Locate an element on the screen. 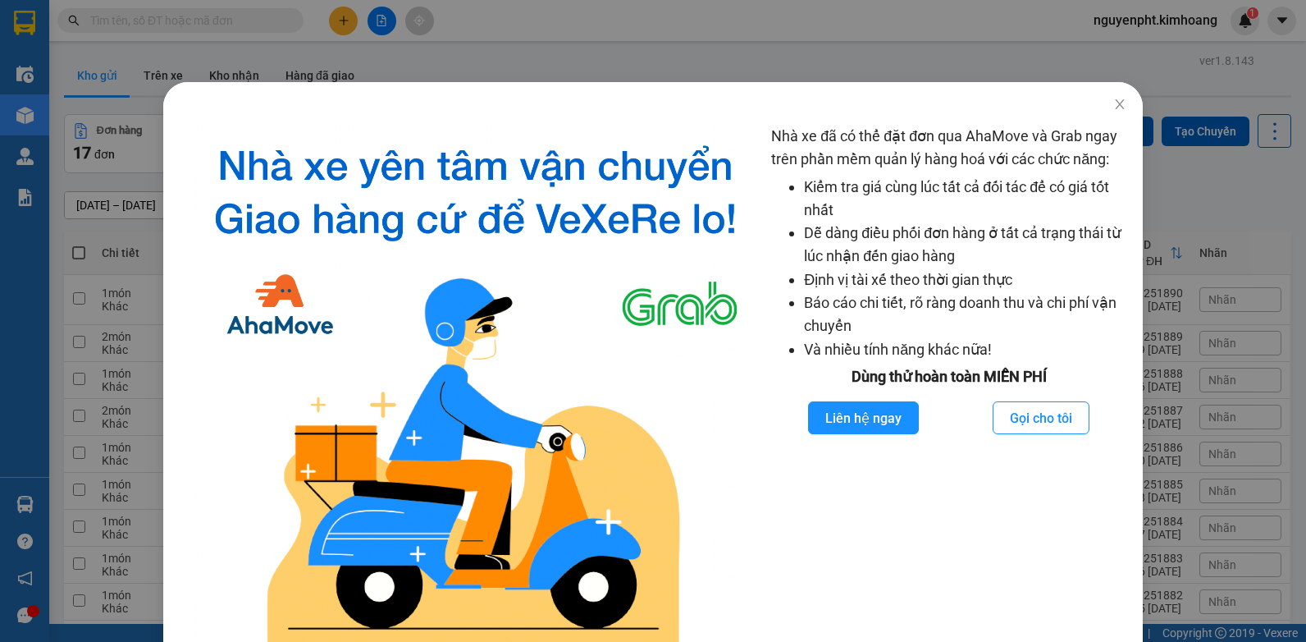 Image resolution: width=1306 pixels, height=642 pixels. span: Liên hệ ngay is located at coordinates (863, 418).